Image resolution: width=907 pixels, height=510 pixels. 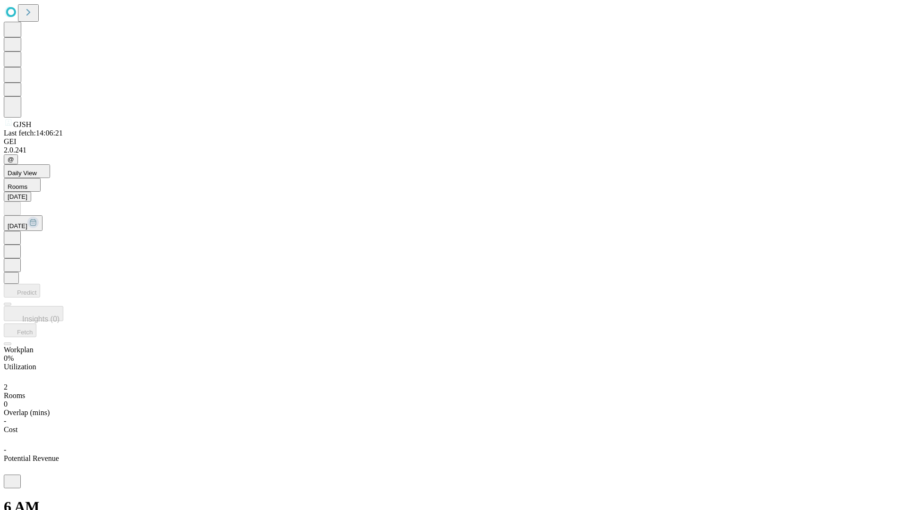 What do you see at coordinates (6, 387) in the screenshot?
I see `span: 2` at bounding box center [6, 387].